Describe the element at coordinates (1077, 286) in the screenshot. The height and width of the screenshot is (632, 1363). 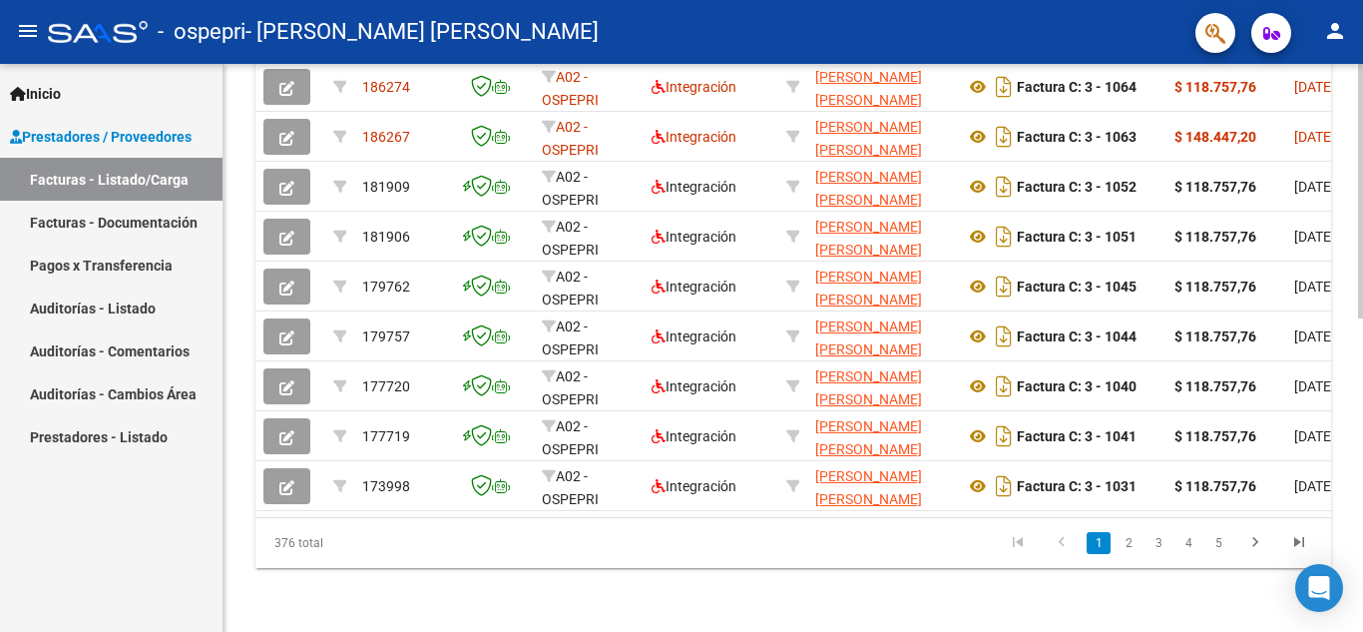
I see `strong: Factura C: 3 - 1045` at that location.